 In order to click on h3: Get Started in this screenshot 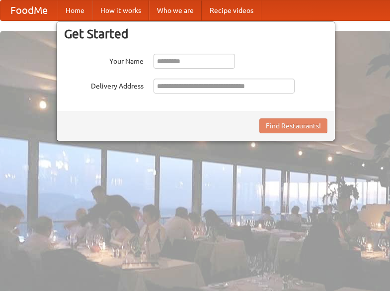, I will do `click(196, 34)`.